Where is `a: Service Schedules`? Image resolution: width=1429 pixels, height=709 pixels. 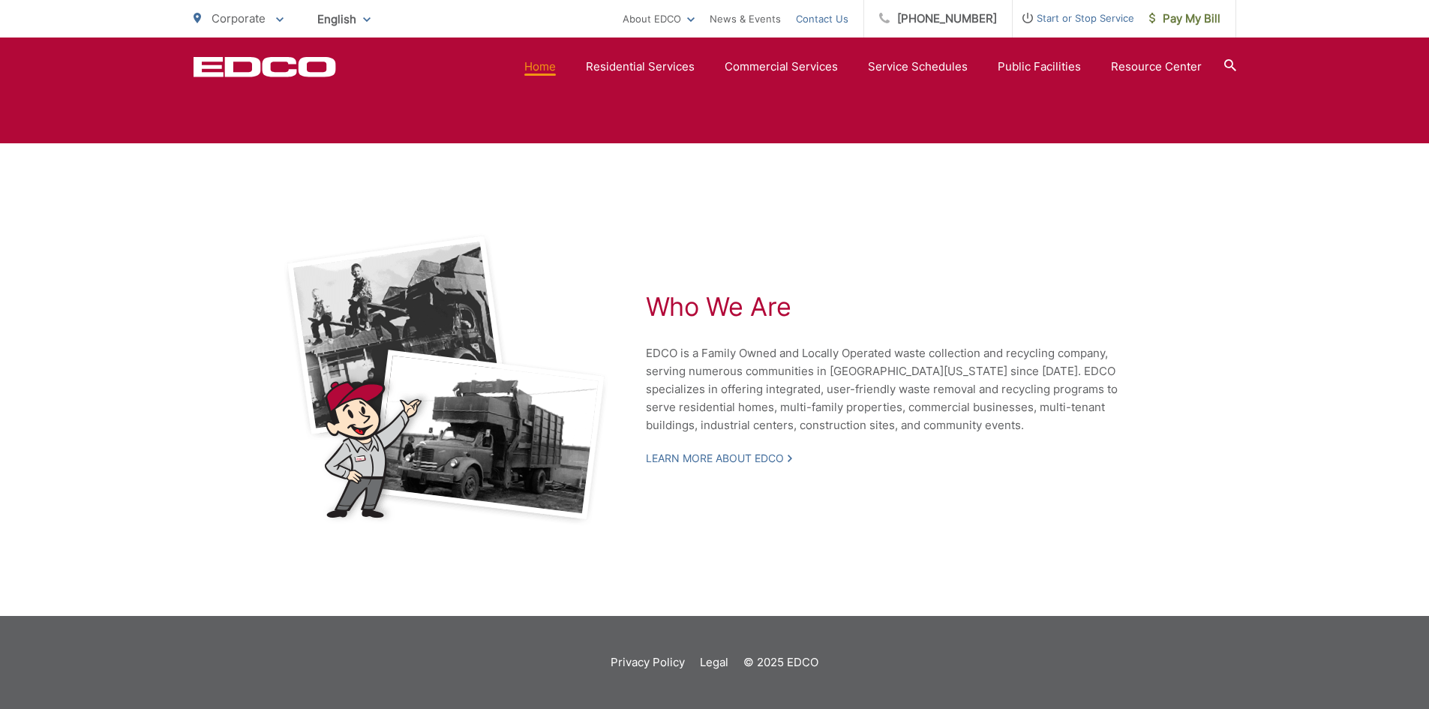
a: Service Schedules is located at coordinates (918, 67).